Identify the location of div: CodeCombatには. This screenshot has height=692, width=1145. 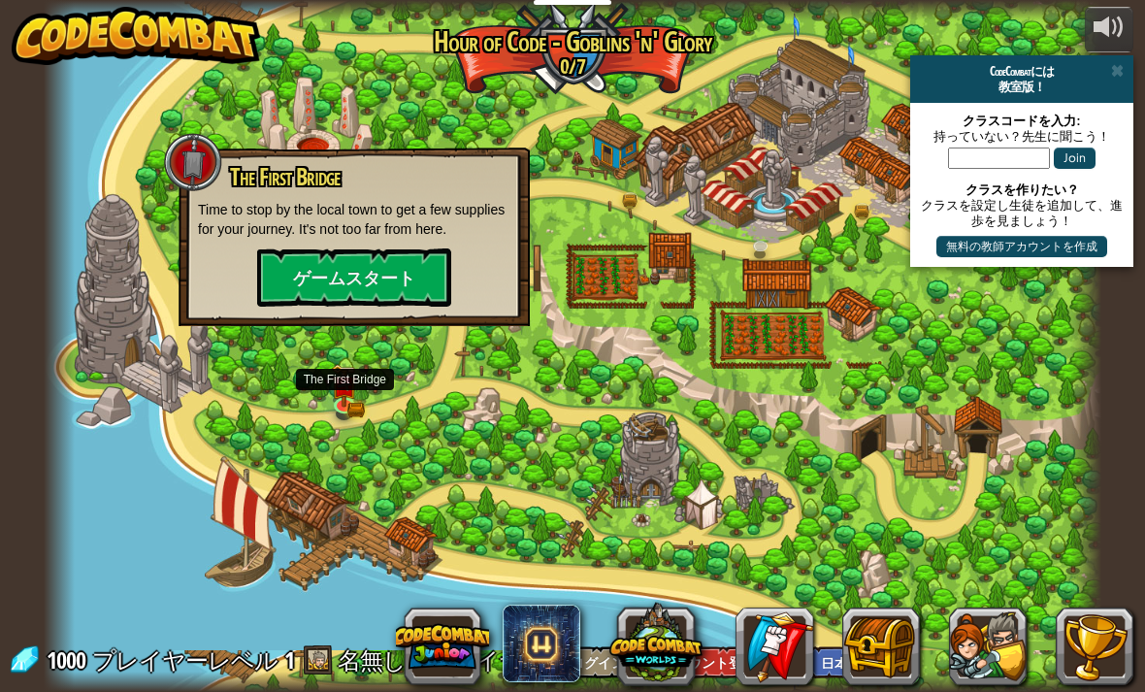
(1022, 71).